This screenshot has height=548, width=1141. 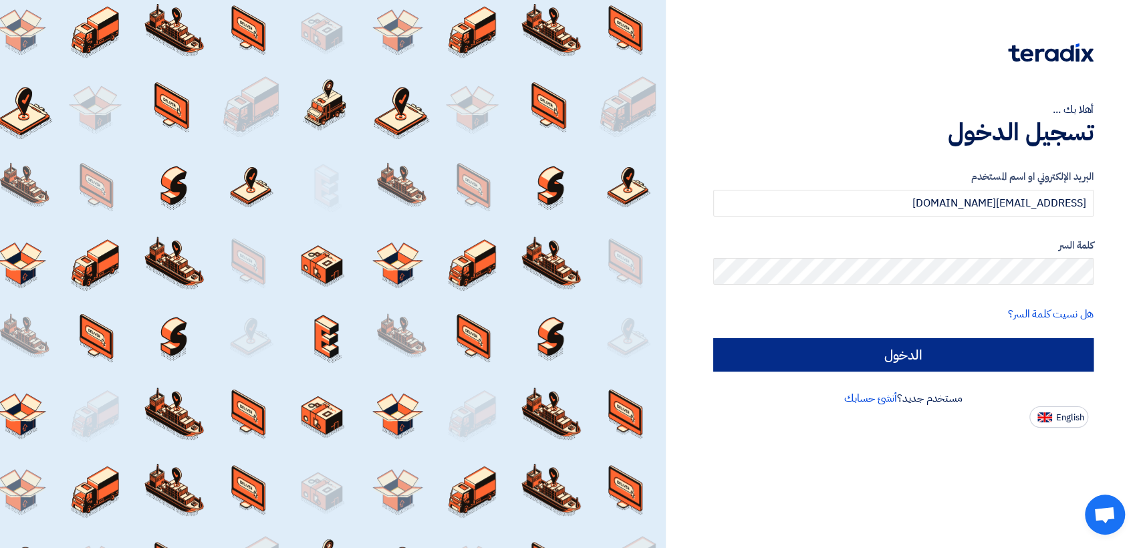 I want to click on span: English, so click(x=1070, y=418).